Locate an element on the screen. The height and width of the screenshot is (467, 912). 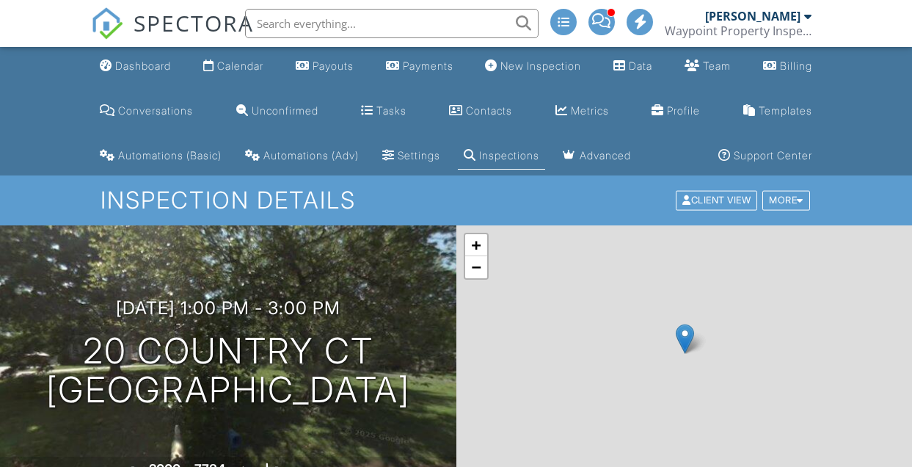
div: Metrics is located at coordinates (590, 110).